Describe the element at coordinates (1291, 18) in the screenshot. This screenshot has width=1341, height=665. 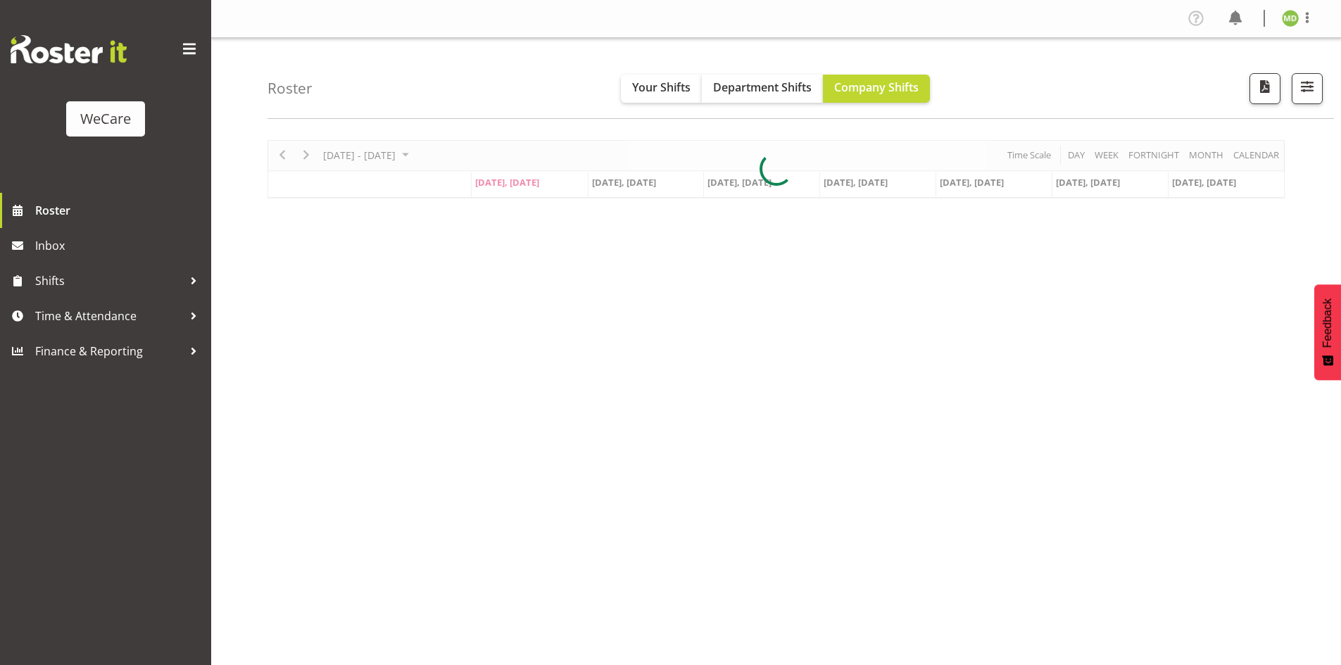
I see `img: marie-claire-dickson-bakker11590.jpg` at that location.